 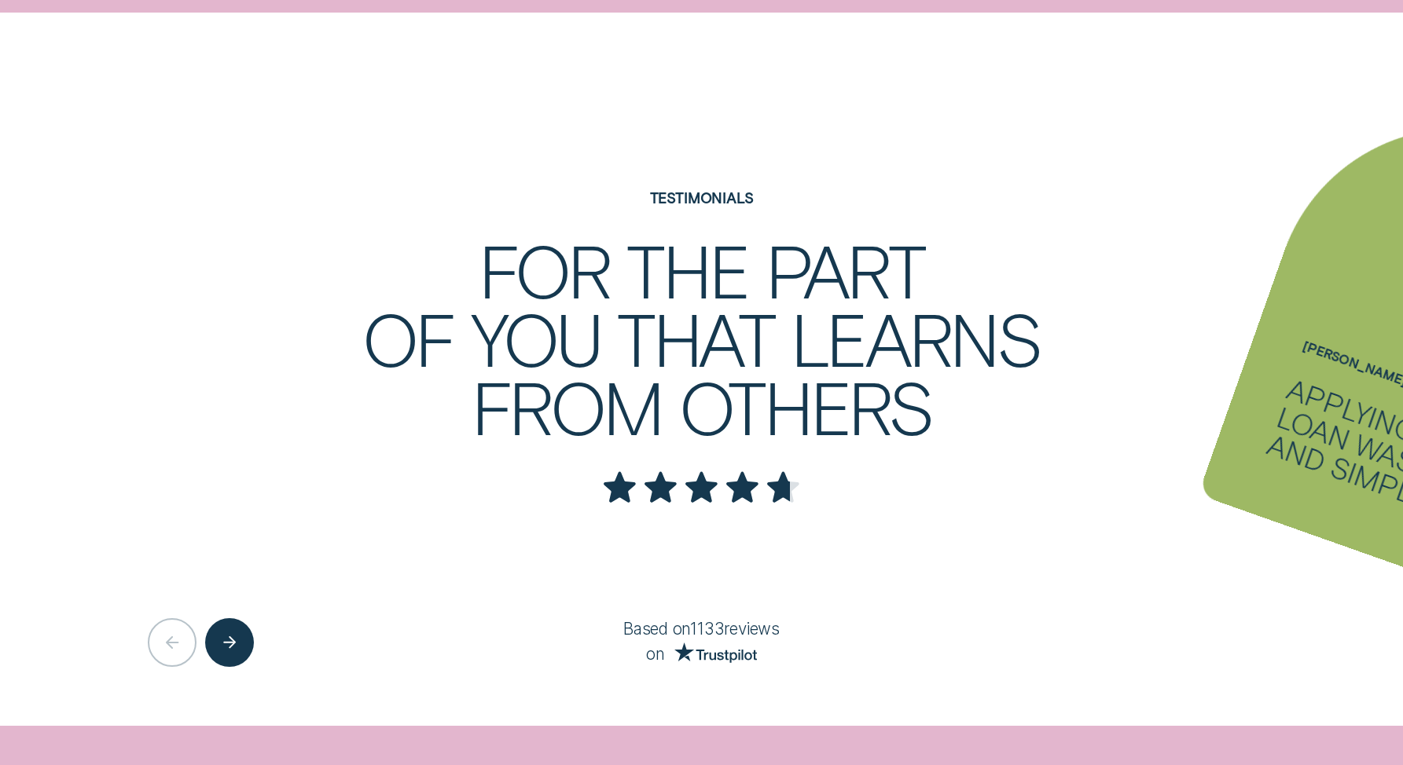 I want to click on p: Based on 1133 reviews, so click(x=701, y=629).